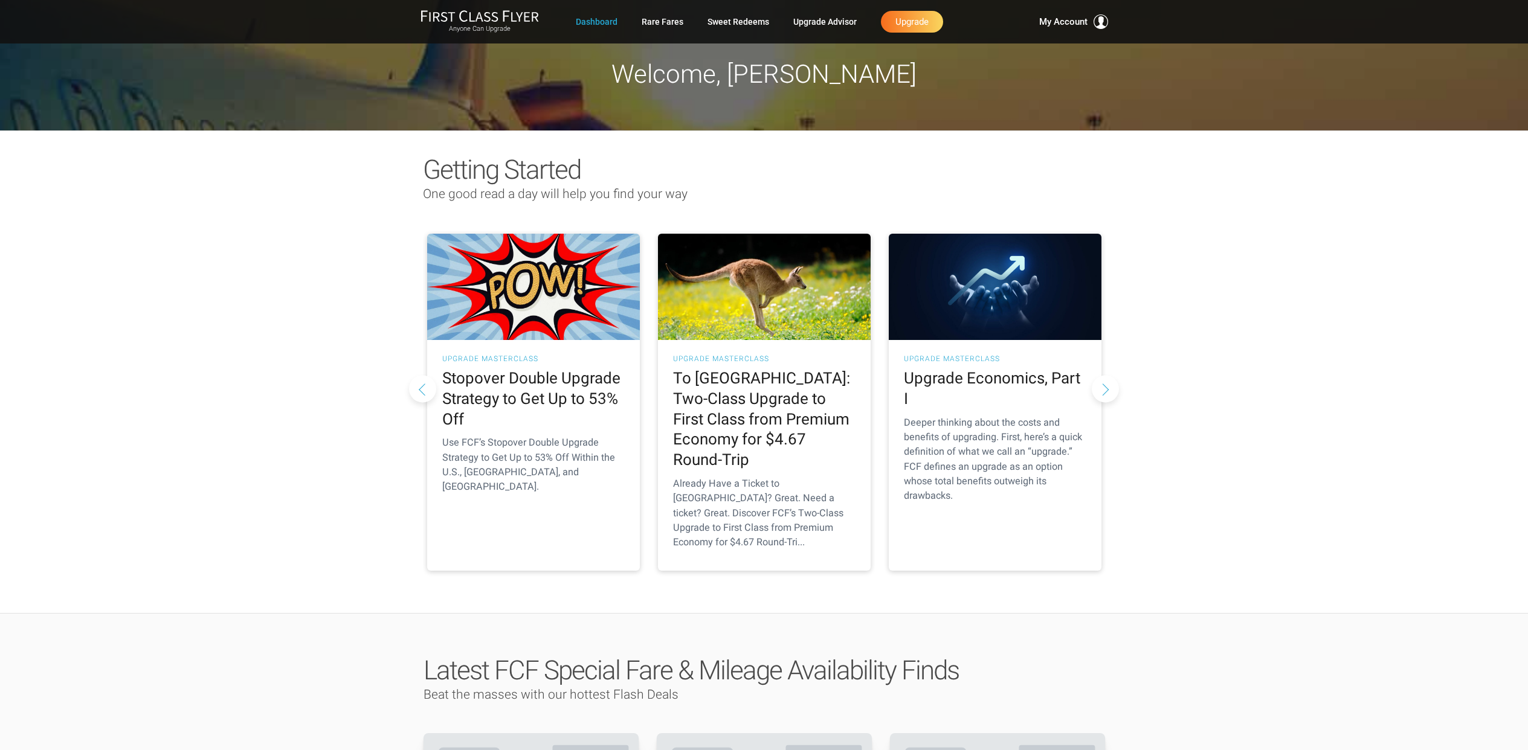 The height and width of the screenshot is (750, 1528). I want to click on a: Upgrade, so click(912, 22).